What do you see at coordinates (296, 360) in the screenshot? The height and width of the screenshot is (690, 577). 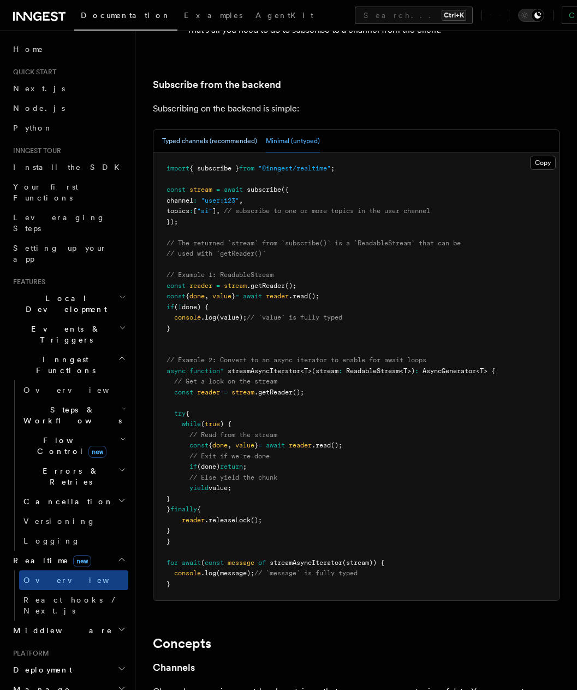 I see `span: // Example 2: Convert to an async iterator to enable for await loops` at bounding box center [296, 360].